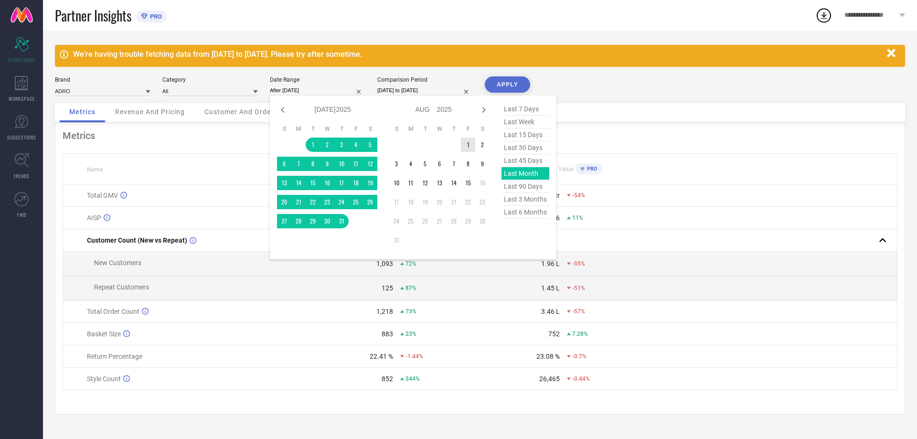  Describe the element at coordinates (482, 145) in the screenshot. I see `td: Sat Aug 02 2025` at that location.